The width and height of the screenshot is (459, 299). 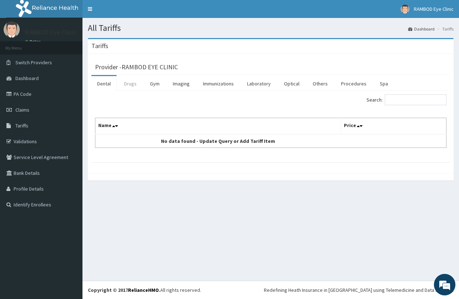 I want to click on a: Drugs, so click(x=130, y=84).